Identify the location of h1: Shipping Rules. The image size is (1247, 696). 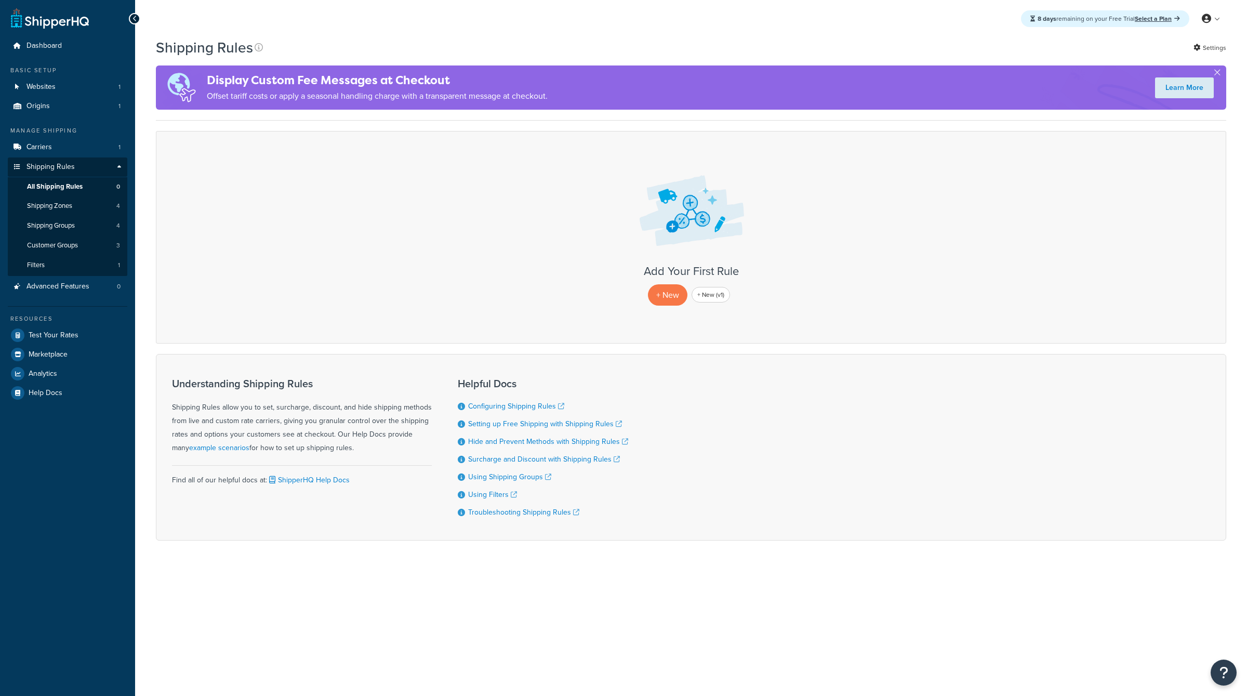
(204, 47).